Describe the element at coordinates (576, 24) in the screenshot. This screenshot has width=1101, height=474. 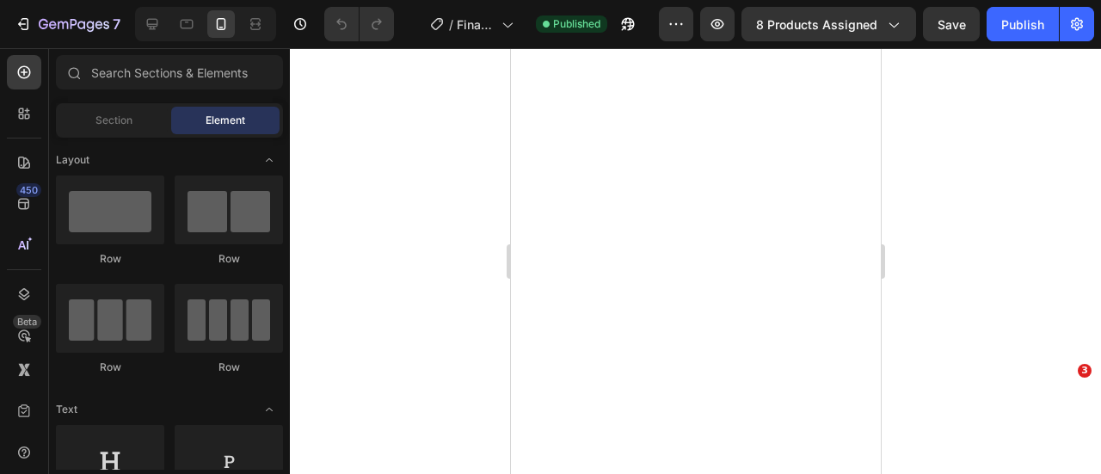
I see `span: Published` at that location.